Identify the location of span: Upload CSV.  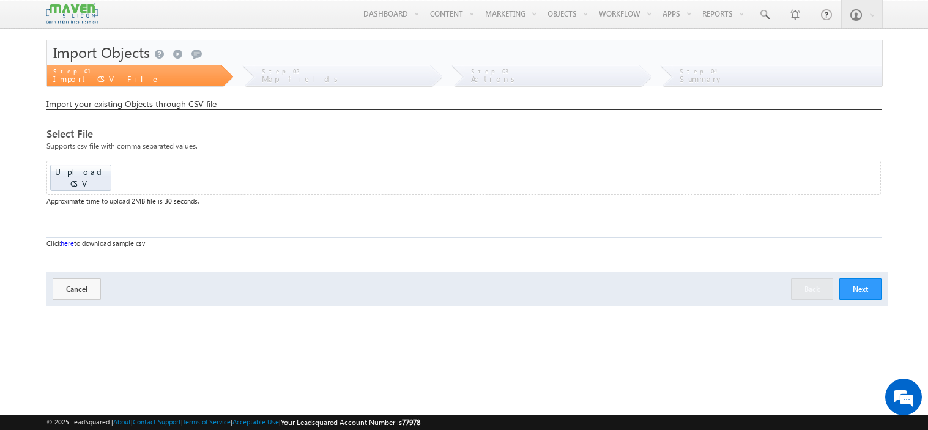
(81, 177).